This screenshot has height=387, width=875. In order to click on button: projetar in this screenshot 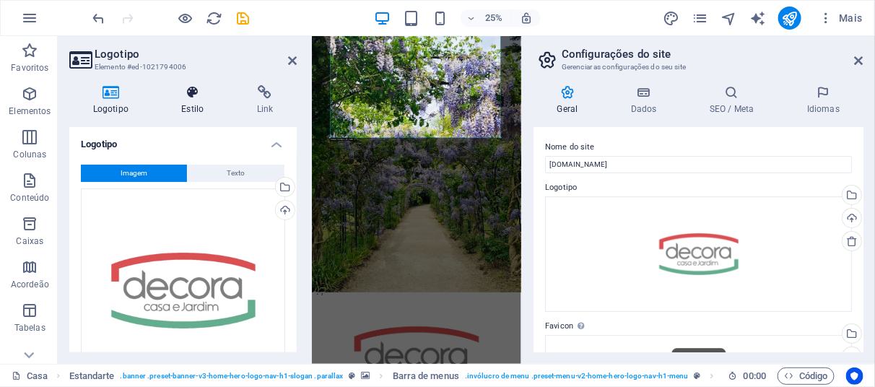, I will do `click(671, 18)`.